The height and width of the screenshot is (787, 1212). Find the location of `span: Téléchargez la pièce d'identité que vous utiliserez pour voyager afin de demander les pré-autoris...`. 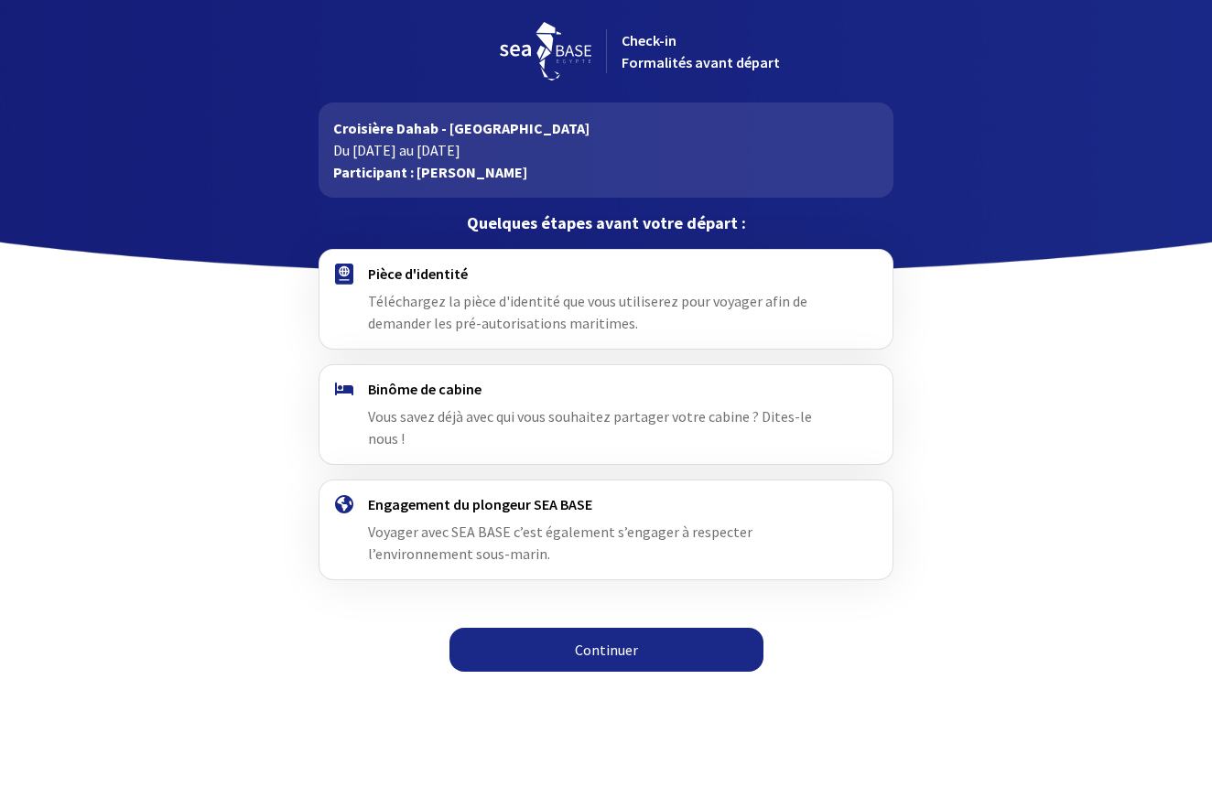

span: Téléchargez la pièce d'identité que vous utiliserez pour voyager afin de demander les pré-autoris... is located at coordinates (588, 312).